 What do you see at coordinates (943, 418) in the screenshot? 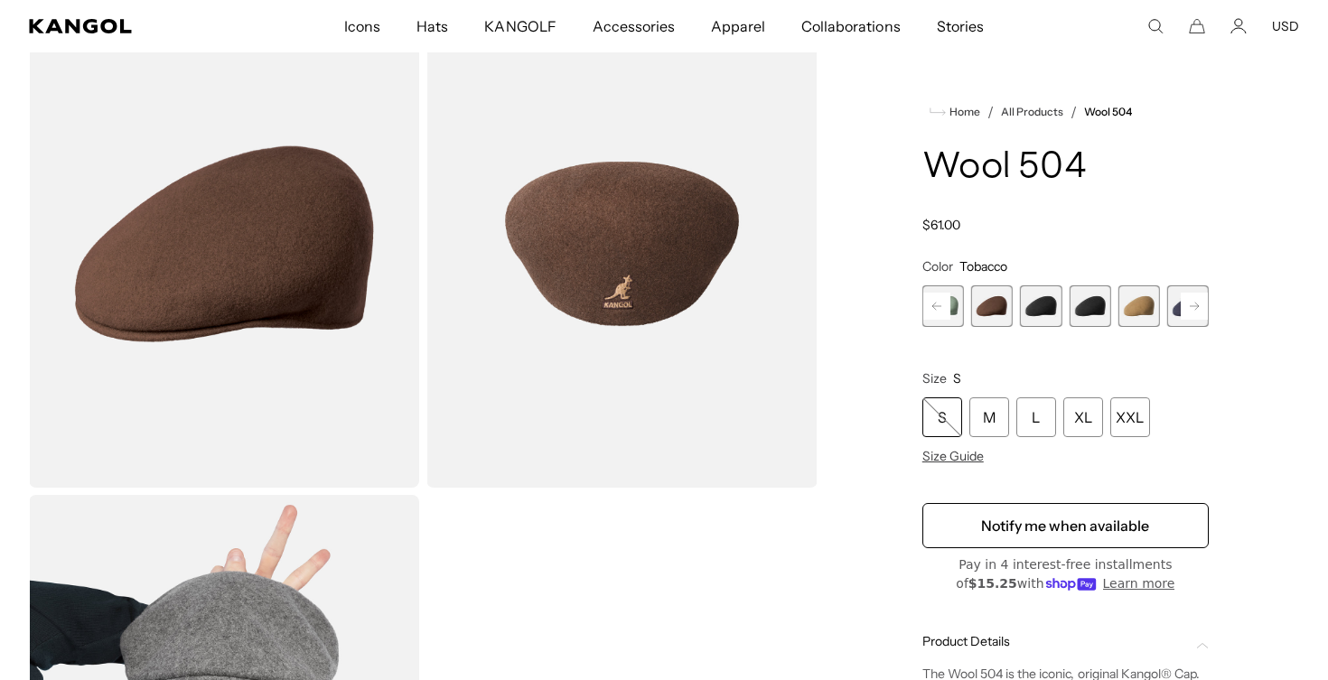
I see `div: S` at bounding box center [943, 418].